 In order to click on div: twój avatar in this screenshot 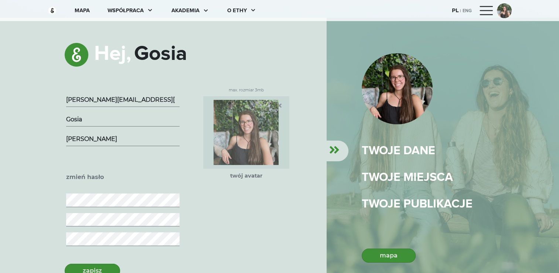, I will do `click(246, 175)`.